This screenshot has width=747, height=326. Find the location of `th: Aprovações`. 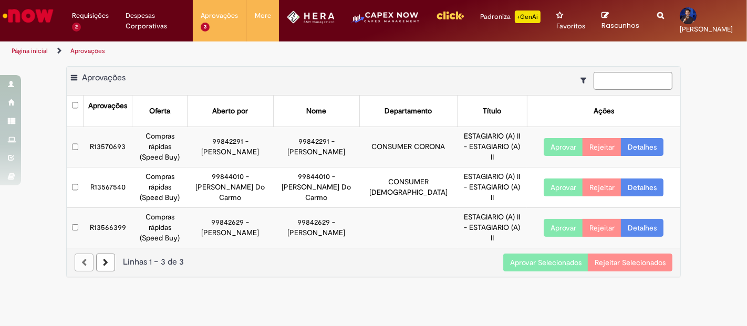

th: Aprovações is located at coordinates (107, 111).